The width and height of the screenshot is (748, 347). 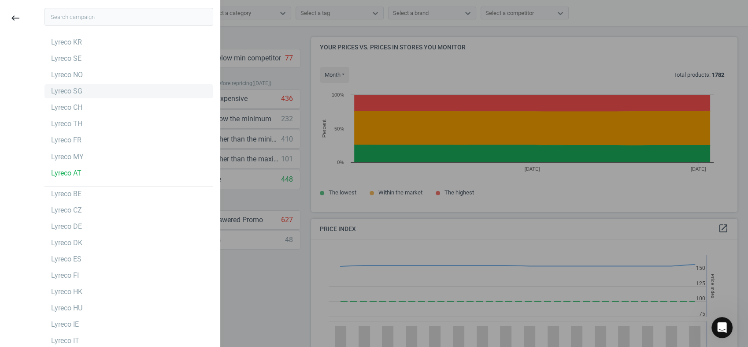 I want to click on div: Lyreco DK, so click(x=67, y=243).